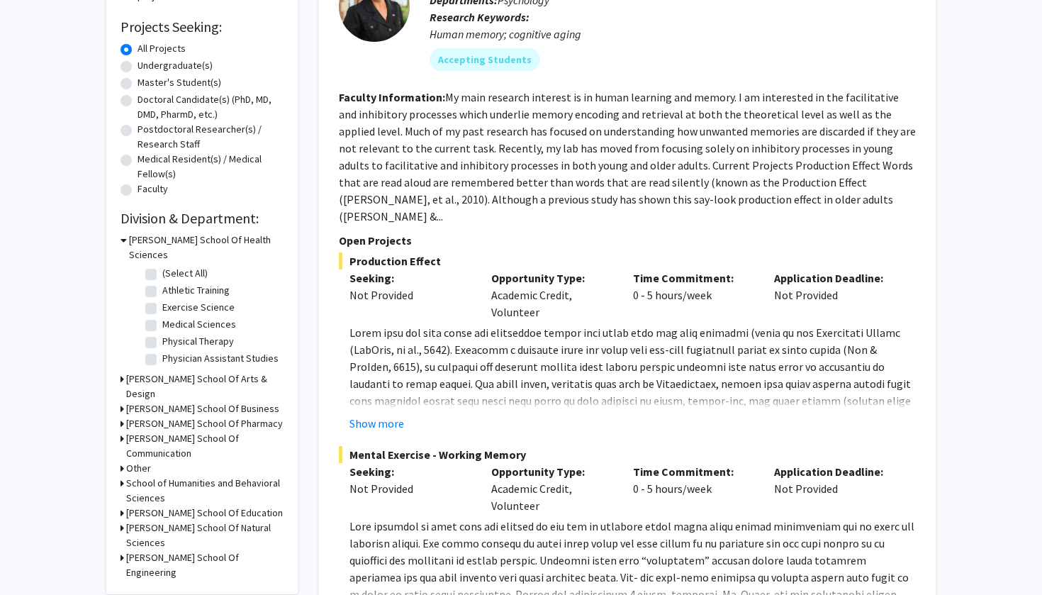 The width and height of the screenshot is (1042, 595). What do you see at coordinates (202, 218) in the screenshot?
I see `h2: Division & Department:` at bounding box center [202, 218].